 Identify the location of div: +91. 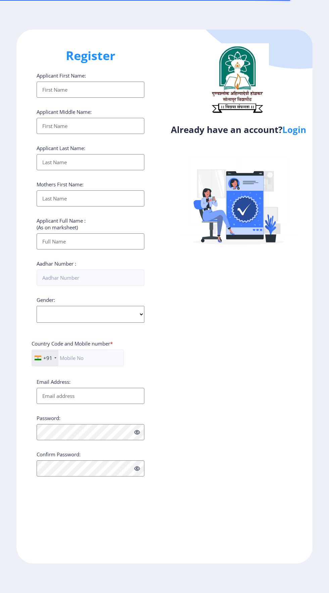
(48, 358).